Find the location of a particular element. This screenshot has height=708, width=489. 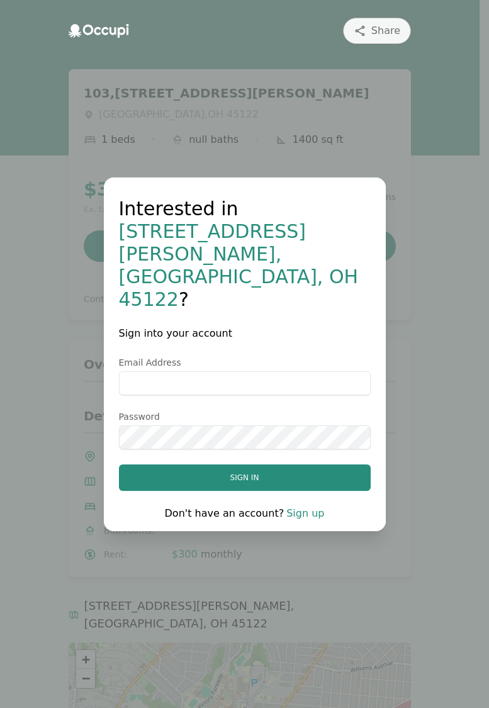

a: Sign up is located at coordinates (305, 513).